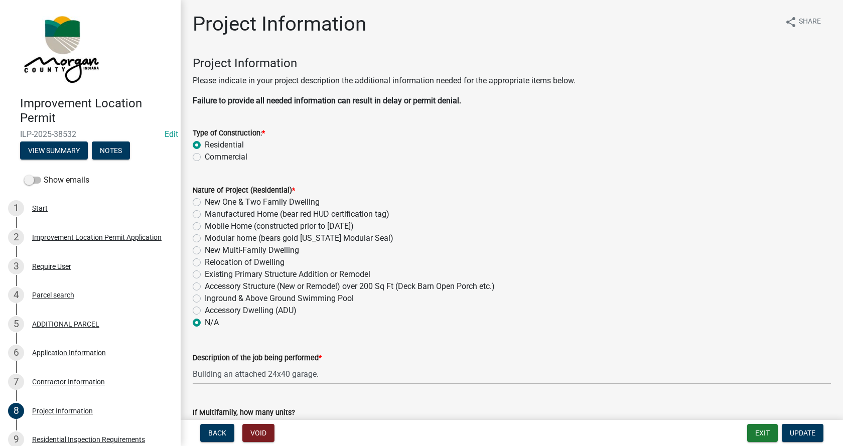 The height and width of the screenshot is (446, 843). Describe the element at coordinates (53, 295) in the screenshot. I see `div: Parcel search` at that location.